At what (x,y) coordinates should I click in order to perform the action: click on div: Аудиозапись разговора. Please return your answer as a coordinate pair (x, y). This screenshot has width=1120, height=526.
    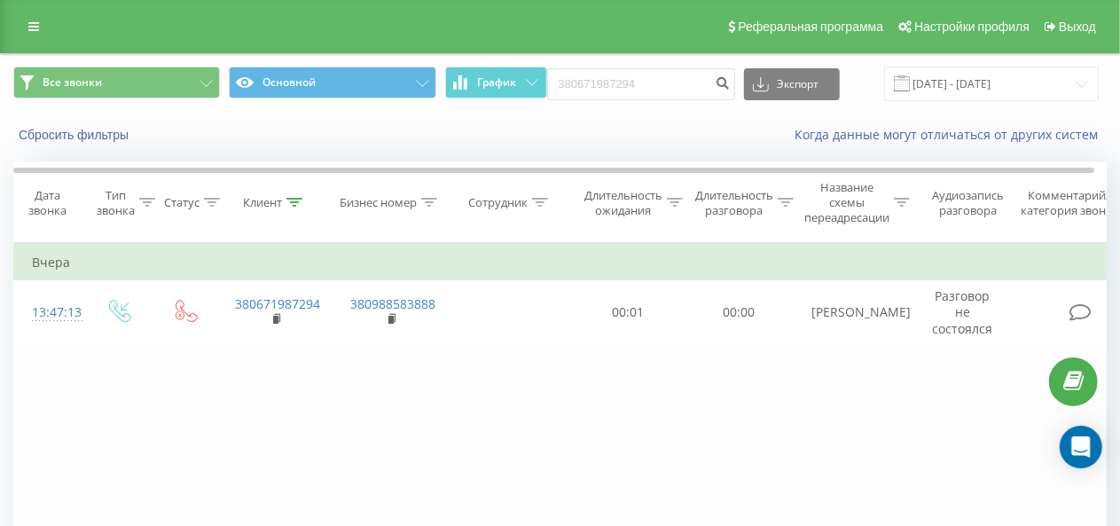
    Looking at the image, I should click on (967, 203).